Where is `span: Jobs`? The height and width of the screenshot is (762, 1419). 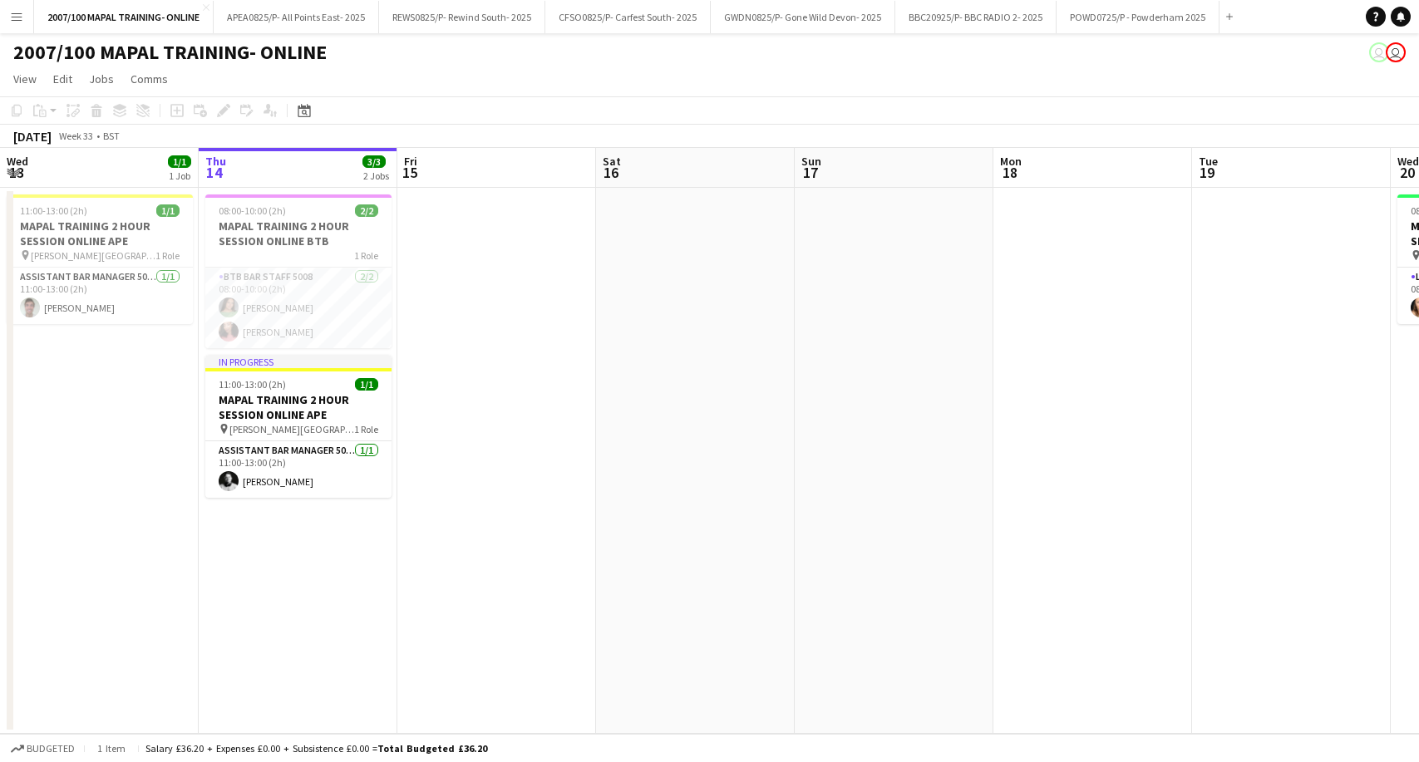 span: Jobs is located at coordinates (101, 79).